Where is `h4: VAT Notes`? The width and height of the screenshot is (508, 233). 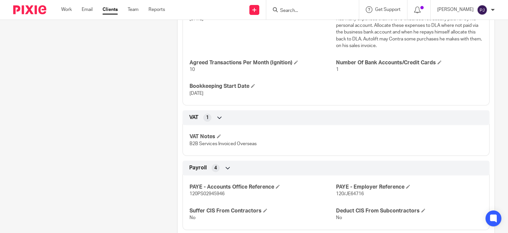
h4: VAT Notes is located at coordinates (263, 136).